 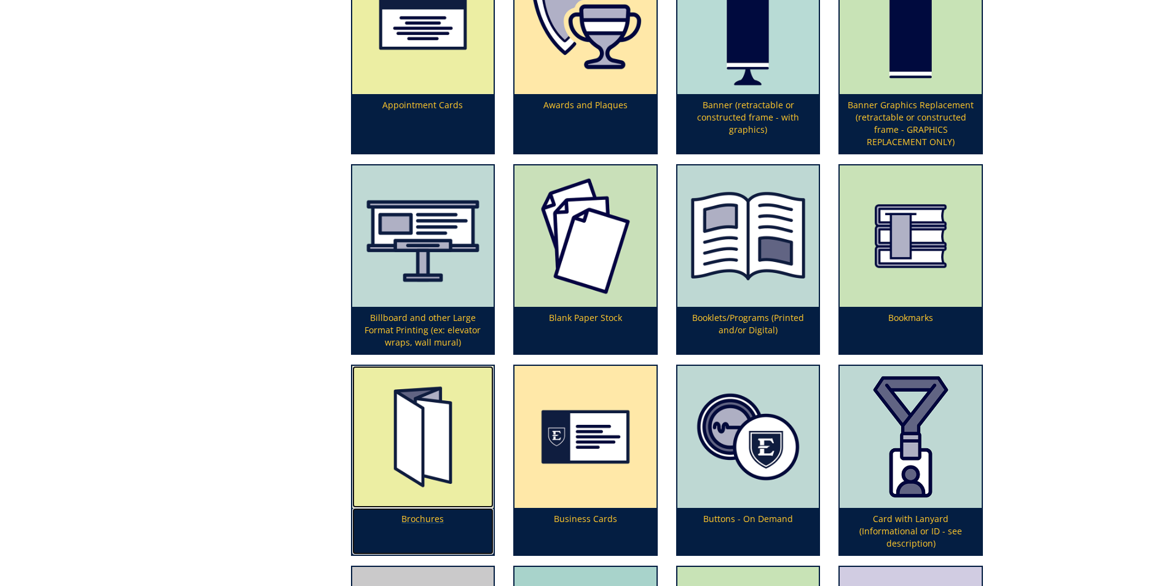 I want to click on a: Blank Paper Stock, so click(x=585, y=259).